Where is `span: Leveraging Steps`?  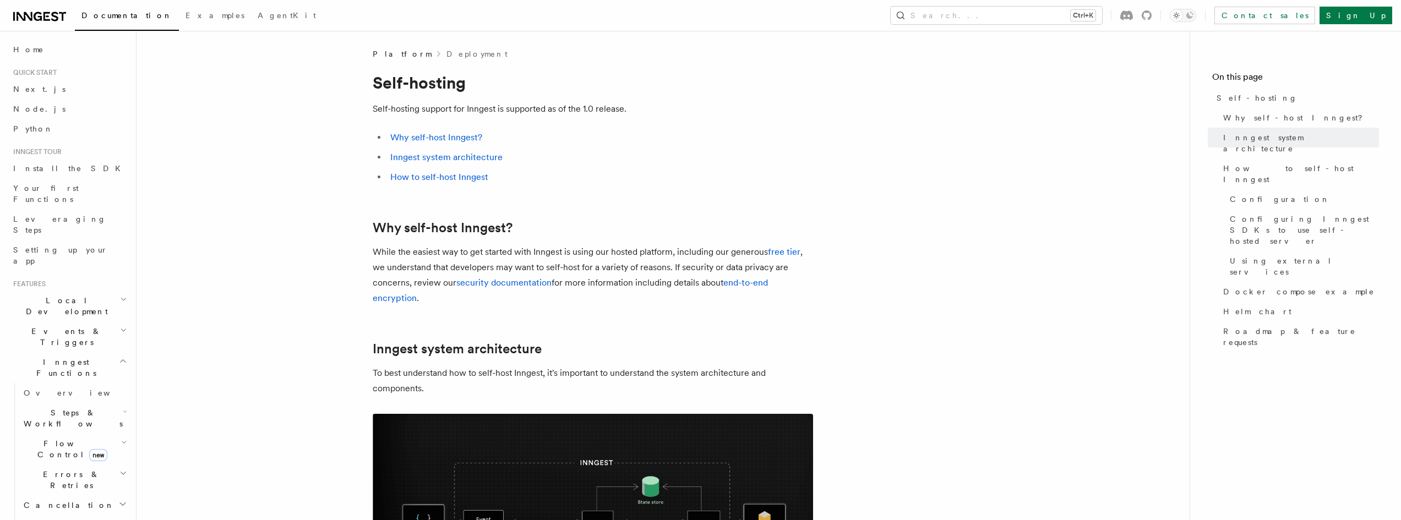
span: Leveraging Steps is located at coordinates (59, 225).